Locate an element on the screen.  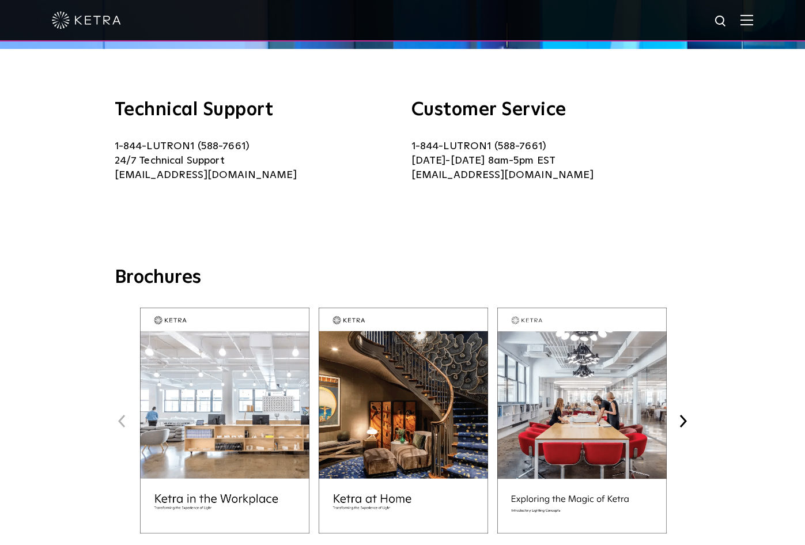
img: residential_brochure_thumbnail is located at coordinates (403, 421).